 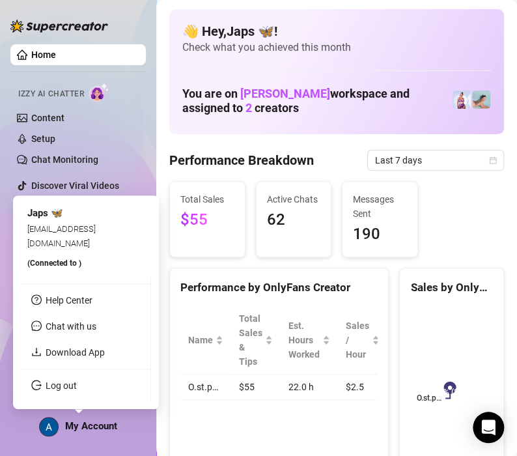 What do you see at coordinates (207, 199) in the screenshot?
I see `span: Total Sales` at bounding box center [207, 199].